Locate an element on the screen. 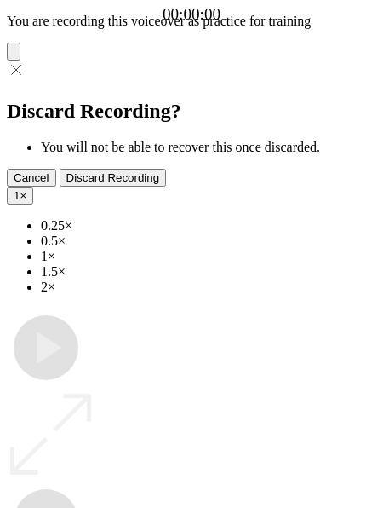 The height and width of the screenshot is (508, 383). button: 1× is located at coordinates (20, 195).